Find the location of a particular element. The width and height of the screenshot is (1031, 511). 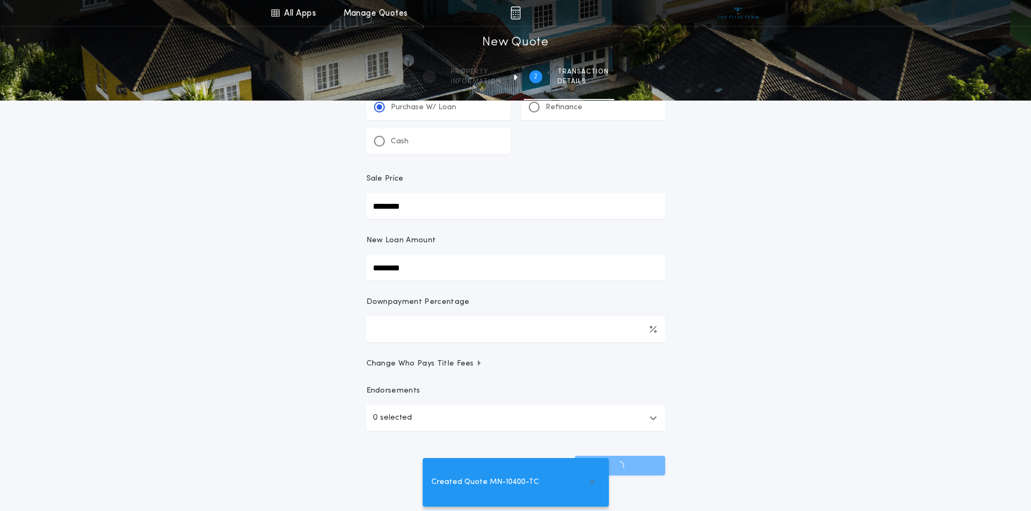

span: Created Quote MN-10400-TC is located at coordinates (485, 483).